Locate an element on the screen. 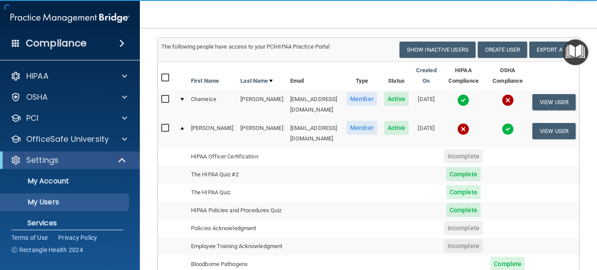 This screenshot has width=597, height=270. a: First Name is located at coordinates (205, 81).